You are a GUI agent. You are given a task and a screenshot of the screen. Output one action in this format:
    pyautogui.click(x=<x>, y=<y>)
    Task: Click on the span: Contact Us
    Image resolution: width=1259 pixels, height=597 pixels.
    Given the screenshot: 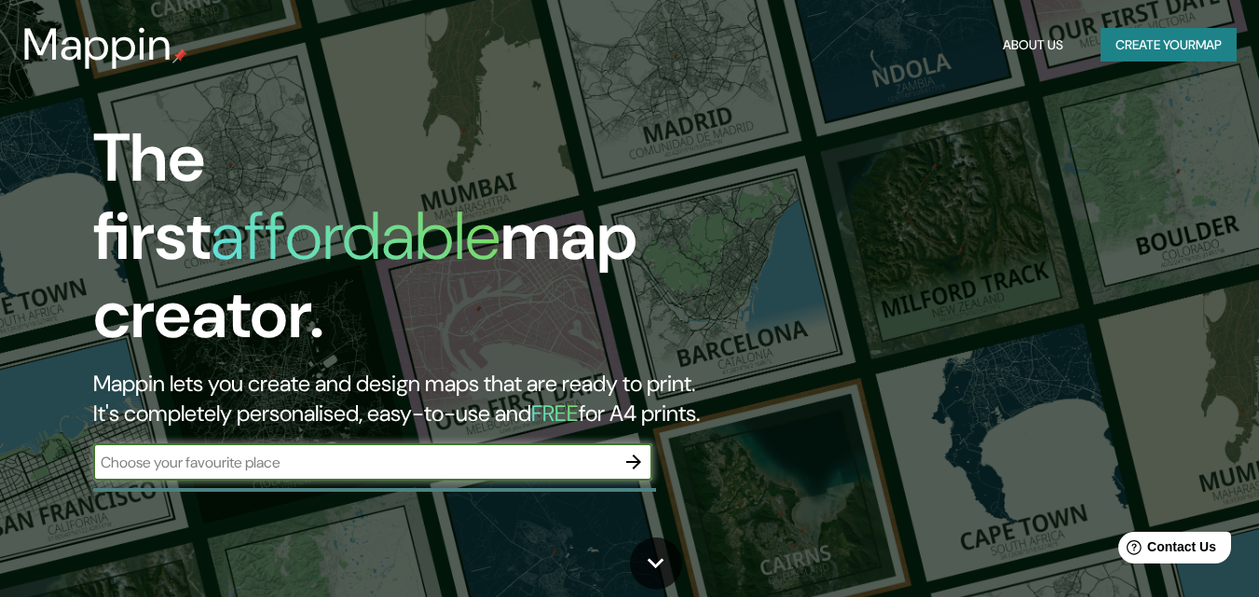 What is the action you would take?
    pyautogui.click(x=89, y=22)
    